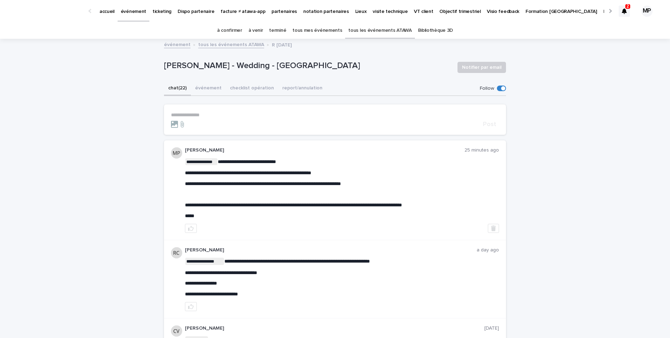 The width and height of the screenshot is (670, 338). Describe the element at coordinates (482, 67) in the screenshot. I see `span: Notifier par email` at that location.